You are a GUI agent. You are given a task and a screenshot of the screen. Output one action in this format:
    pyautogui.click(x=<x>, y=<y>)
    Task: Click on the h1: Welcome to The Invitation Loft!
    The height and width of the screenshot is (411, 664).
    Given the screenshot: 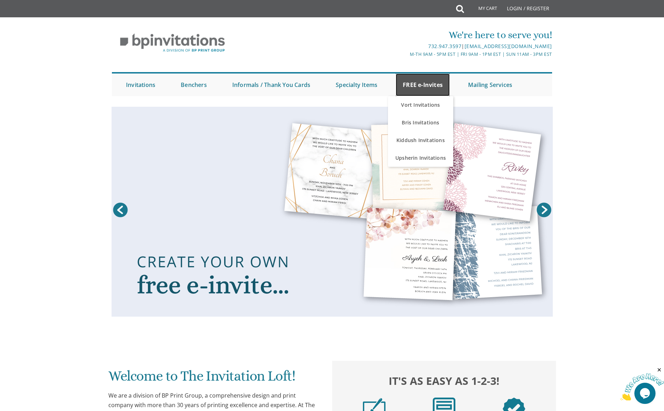 What is the action you would take?
    pyautogui.click(x=213, y=378)
    